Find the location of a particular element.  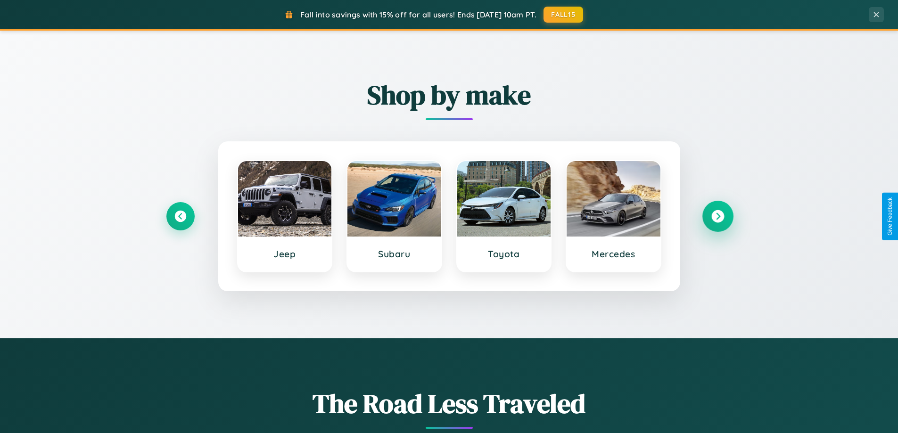

div: Give Feedback is located at coordinates (890, 216).